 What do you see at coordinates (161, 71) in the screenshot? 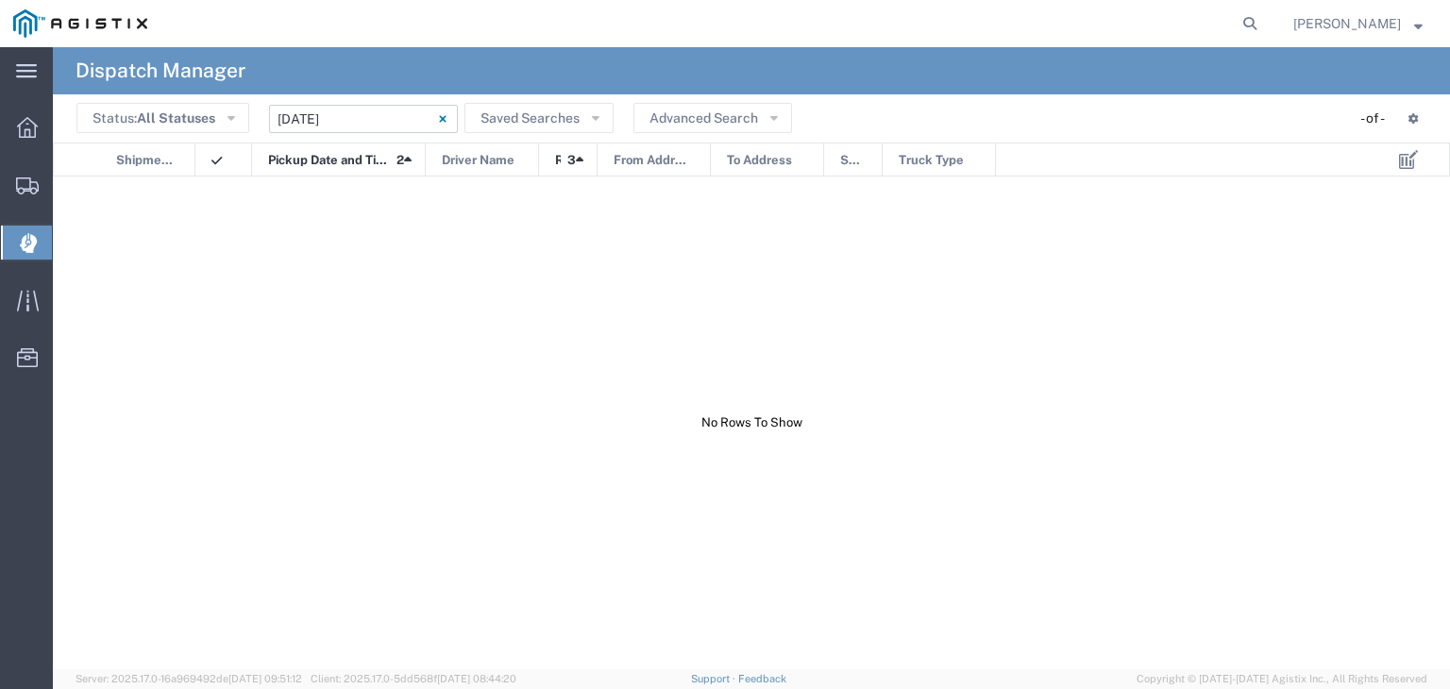
I see `h4: Dispatch Manager` at bounding box center [161, 71].